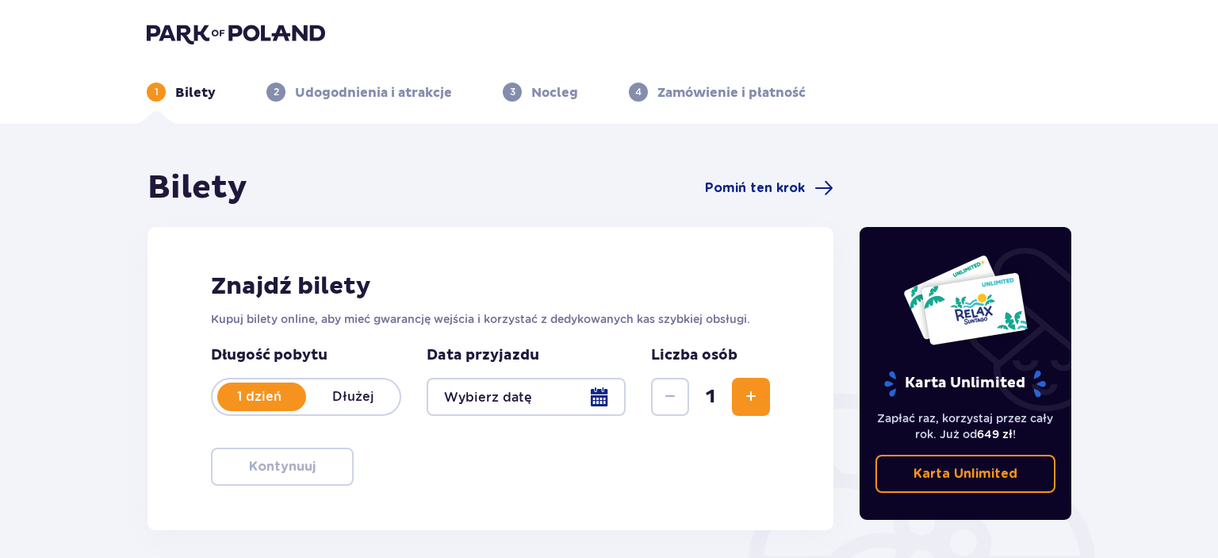  I want to click on p: Zamówienie i płatność, so click(731, 93).